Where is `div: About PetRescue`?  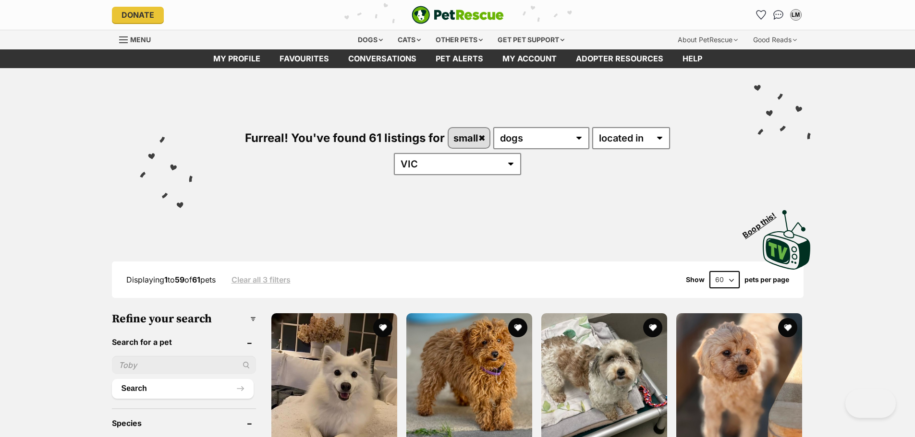 div: About PetRescue is located at coordinates (707, 40).